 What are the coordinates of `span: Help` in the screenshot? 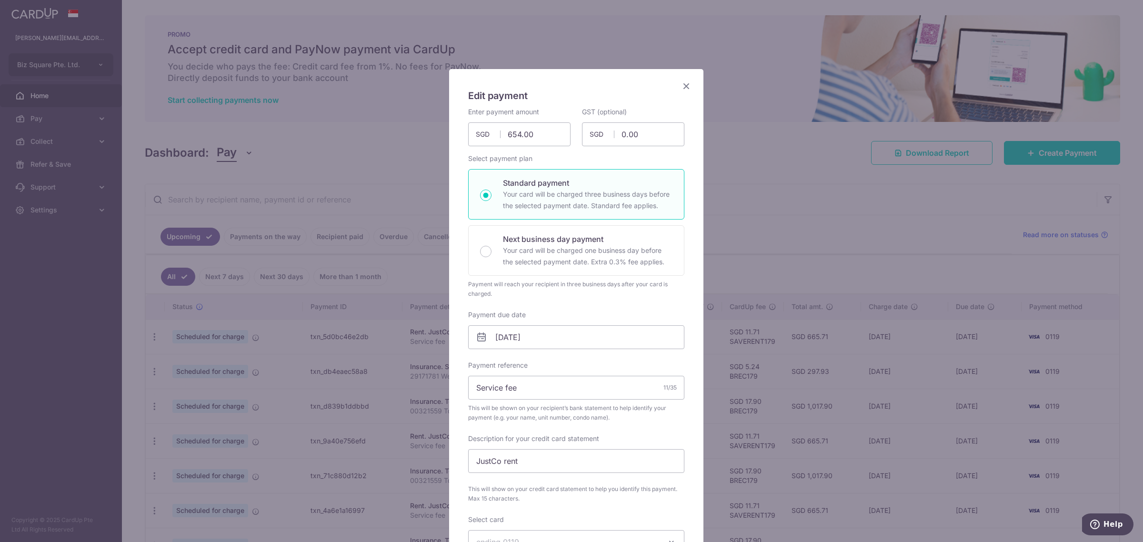 It's located at (31, 11).